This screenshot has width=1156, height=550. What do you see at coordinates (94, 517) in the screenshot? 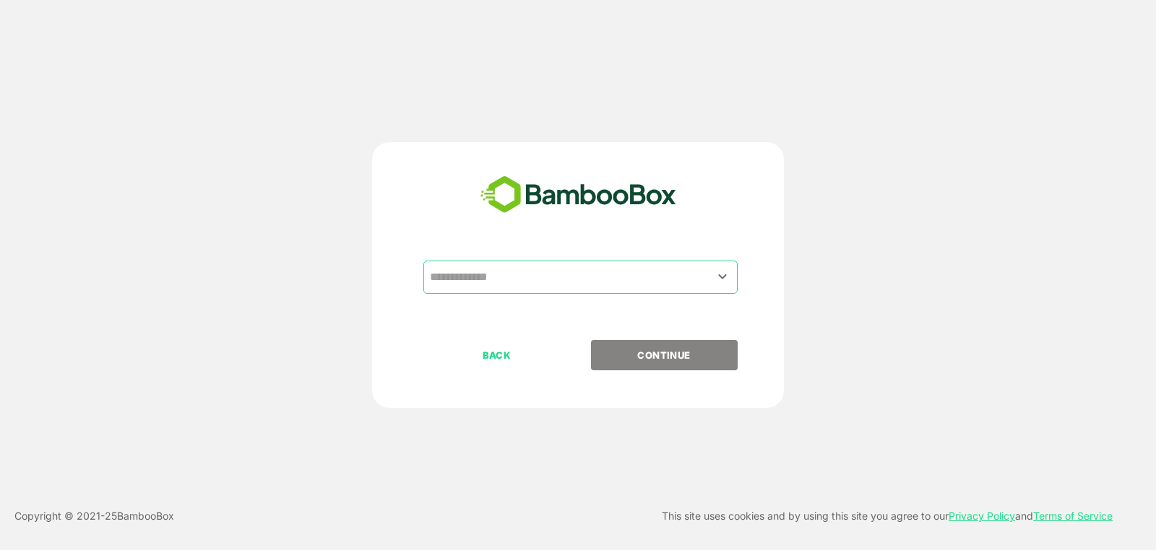
I see `p: Copyright © 2021- 25 BambooBox` at bounding box center [94, 517].